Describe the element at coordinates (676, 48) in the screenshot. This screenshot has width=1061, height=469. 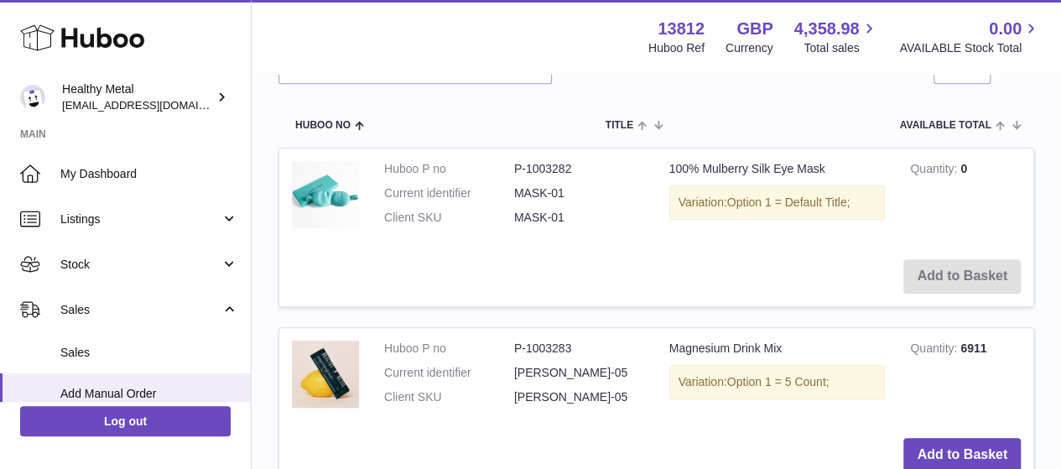
I see `div: Huboo Ref` at that location.